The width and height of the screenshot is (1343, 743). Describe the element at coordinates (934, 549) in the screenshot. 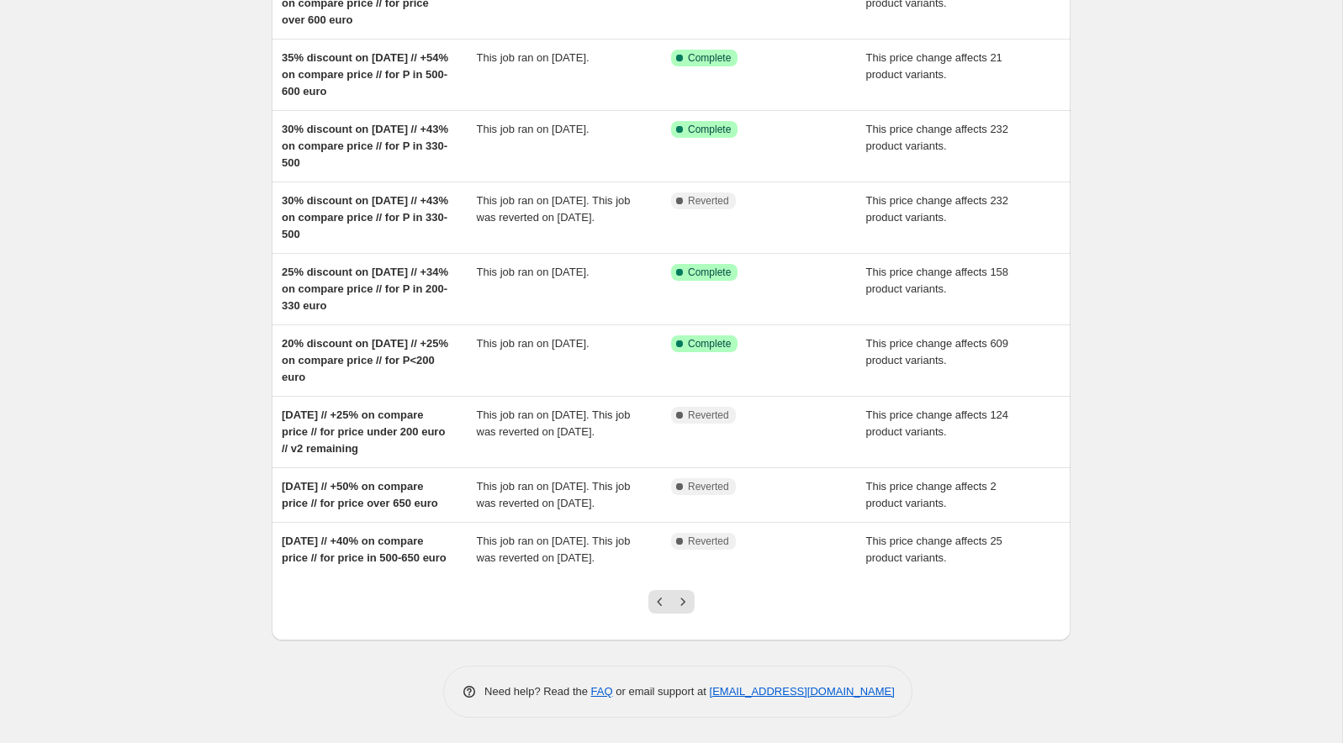

I see `span: This price change affects 25 product variants.` at that location.